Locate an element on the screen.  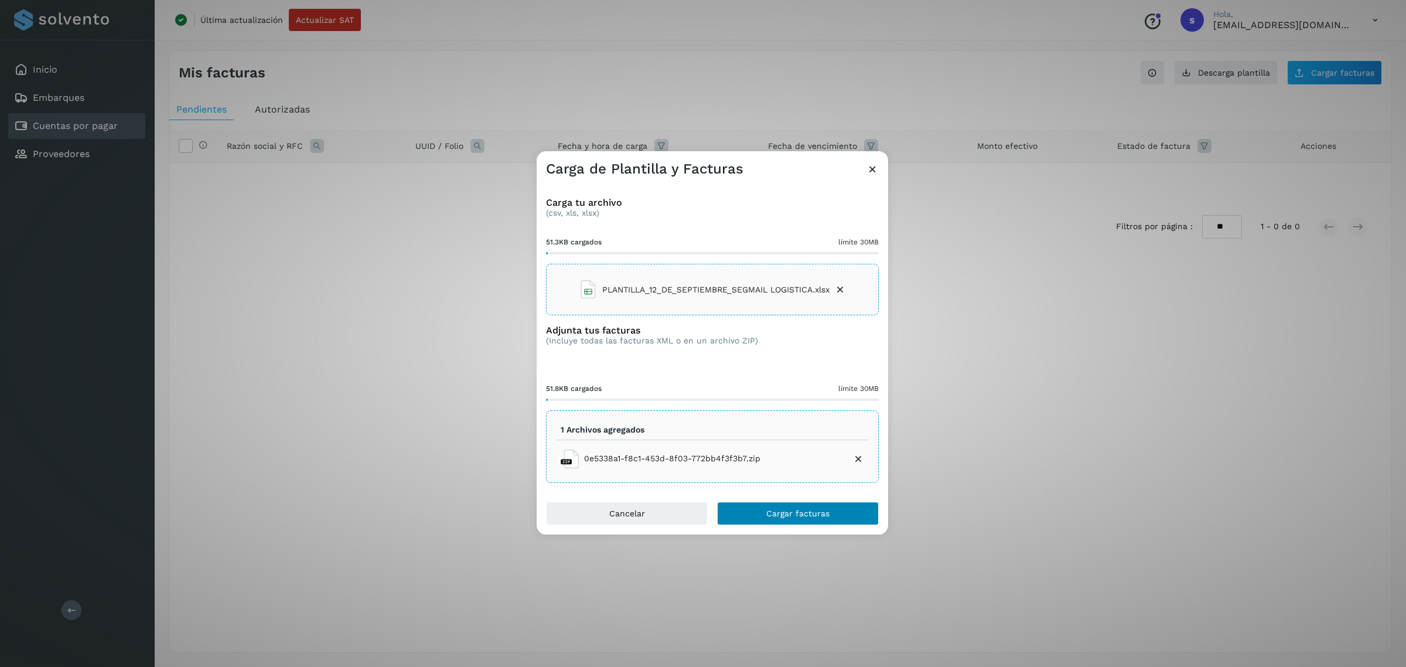
p: (csv, xls, xlsx) is located at coordinates (713, 213).